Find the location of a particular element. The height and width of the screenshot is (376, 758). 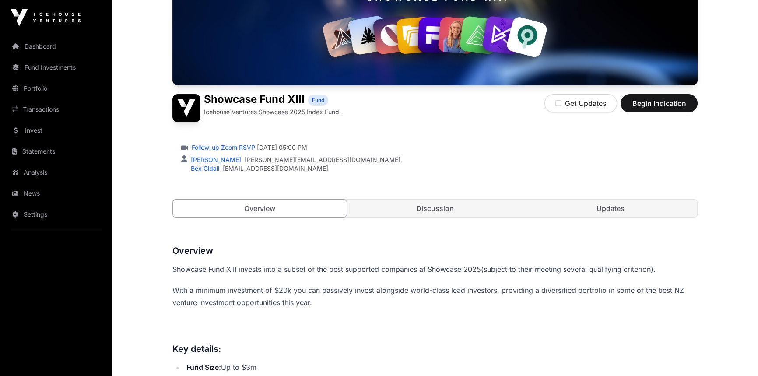

a: Overview is located at coordinates (260, 208).